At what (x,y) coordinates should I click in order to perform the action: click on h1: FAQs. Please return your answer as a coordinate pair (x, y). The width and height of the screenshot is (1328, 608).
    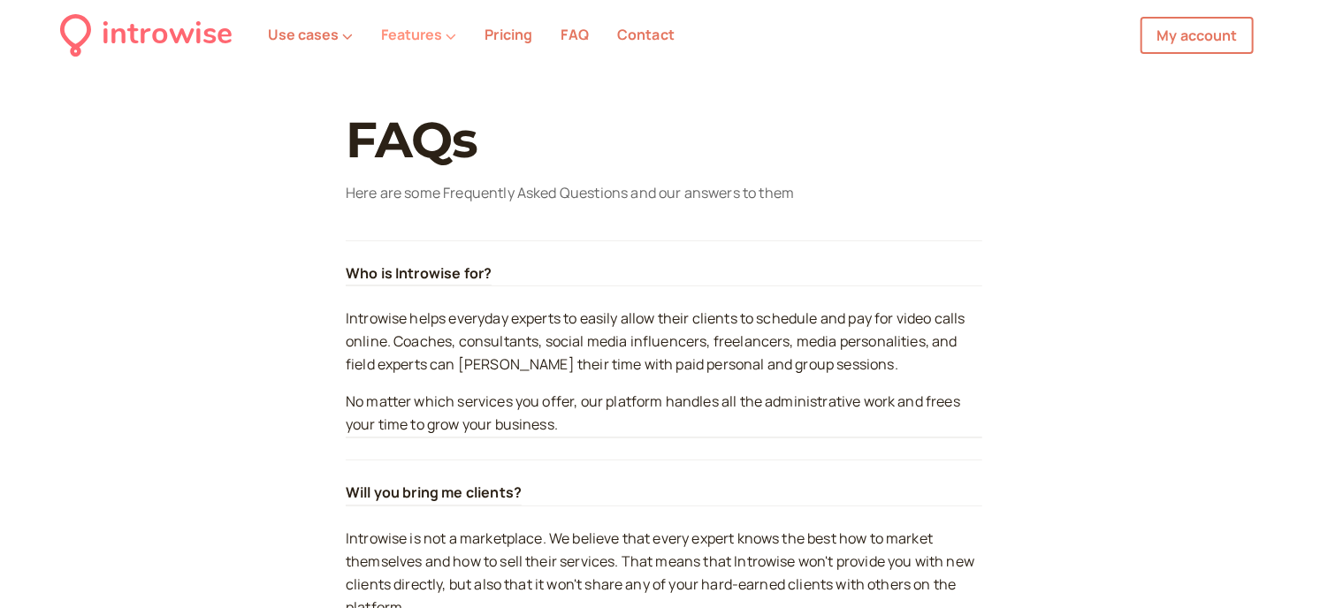
    Looking at the image, I should click on (664, 141).